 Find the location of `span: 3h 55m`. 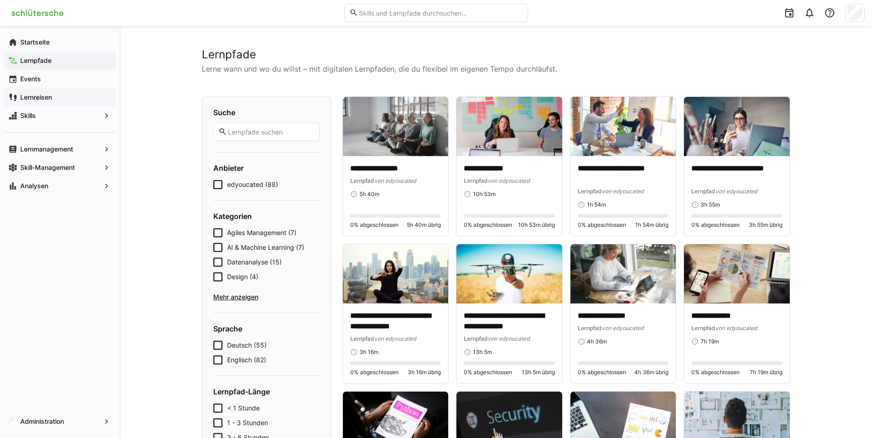

span: 3h 55m is located at coordinates (710, 205).